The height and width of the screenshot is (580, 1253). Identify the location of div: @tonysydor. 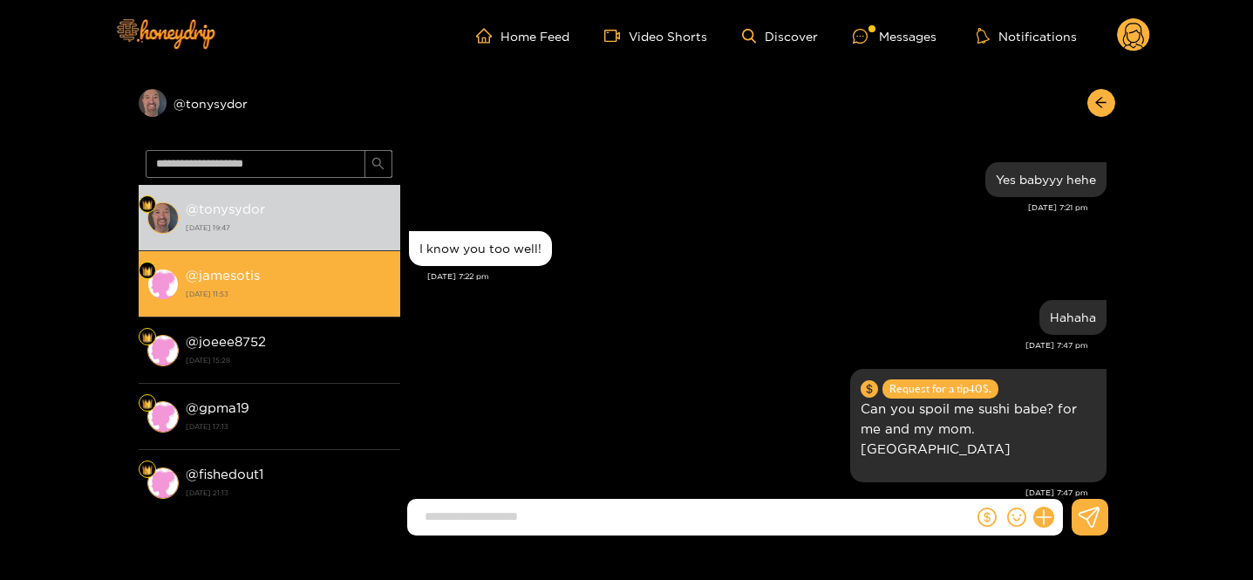
(269, 103).